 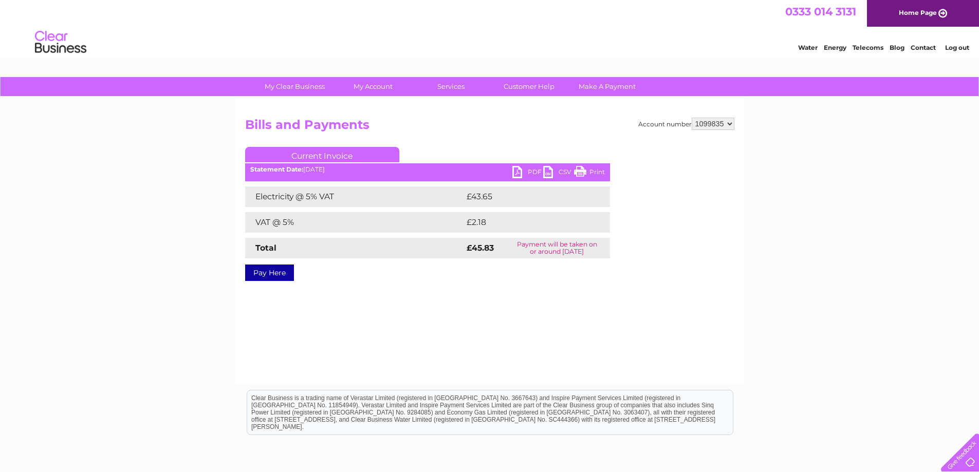 I want to click on a: PDF, so click(x=528, y=173).